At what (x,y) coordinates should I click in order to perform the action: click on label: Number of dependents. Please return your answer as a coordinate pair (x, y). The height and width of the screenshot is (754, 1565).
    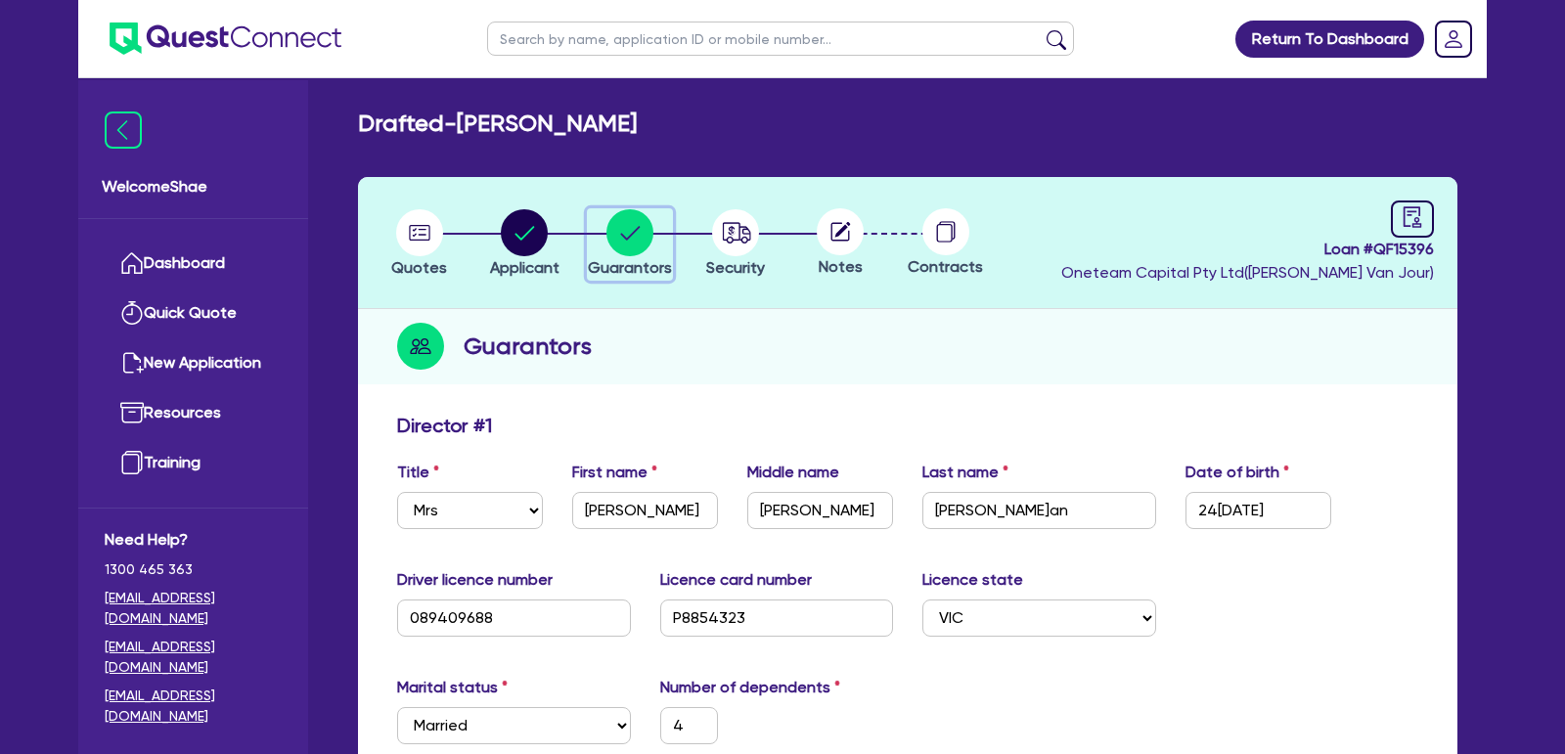
    Looking at the image, I should click on (750, 688).